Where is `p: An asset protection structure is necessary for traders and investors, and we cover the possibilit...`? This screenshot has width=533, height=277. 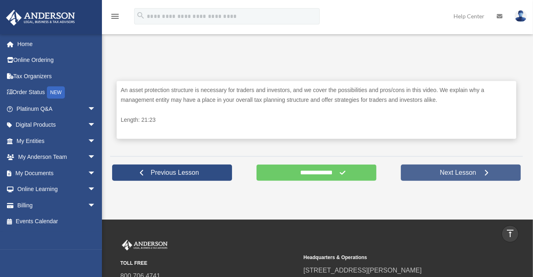 p: An asset protection structure is necessary for traders and investors, and we cover the possibilit... is located at coordinates (317, 95).